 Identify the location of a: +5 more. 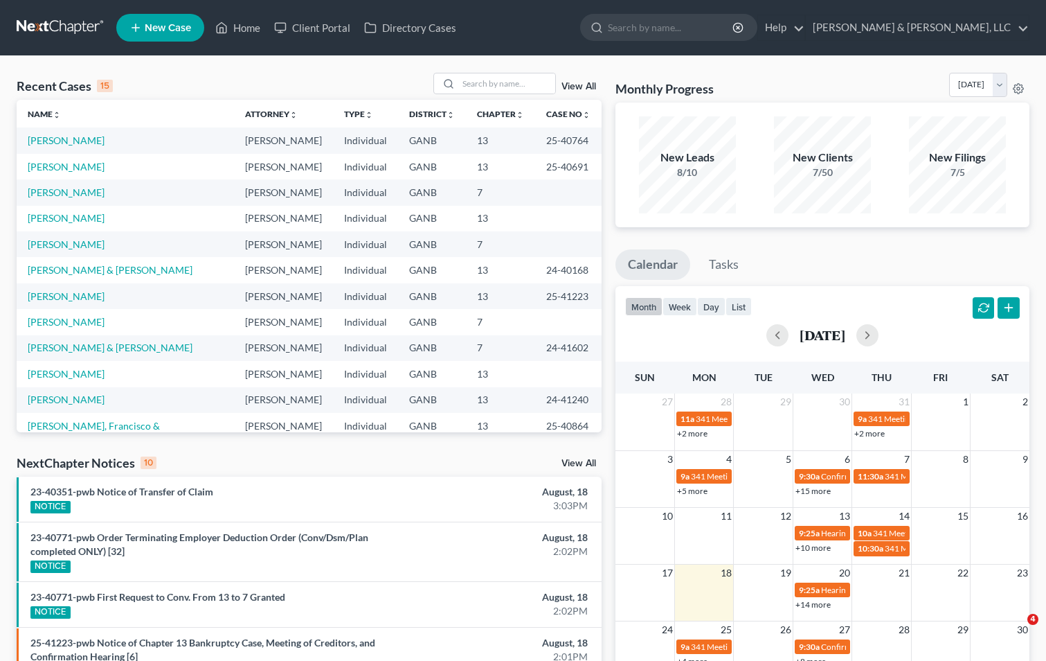
(692, 490).